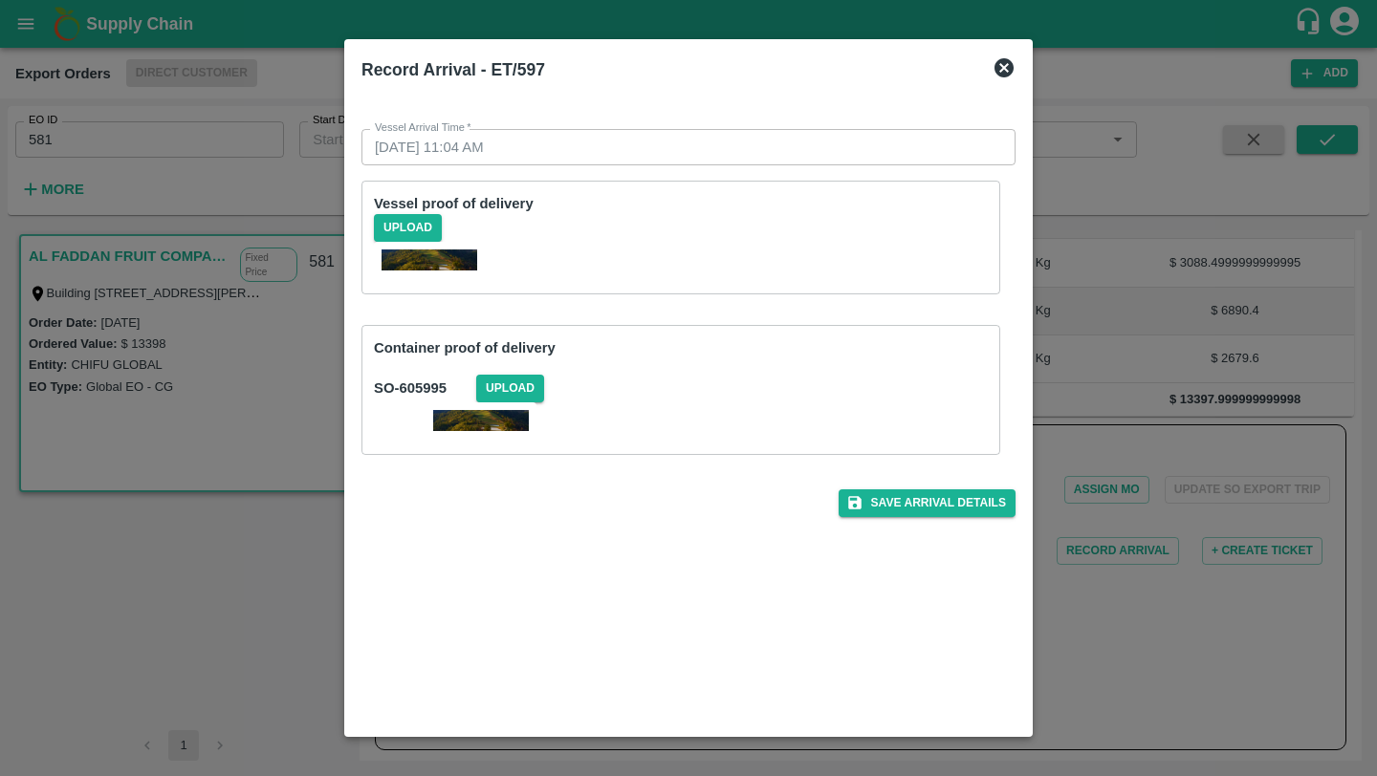  I want to click on button: Save Arrival Details, so click(926, 503).